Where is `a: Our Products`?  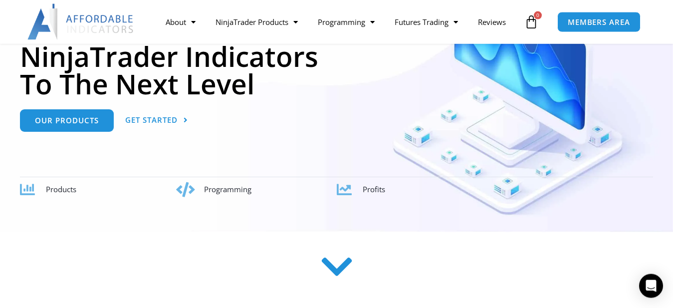
a: Our Products is located at coordinates (67, 120).